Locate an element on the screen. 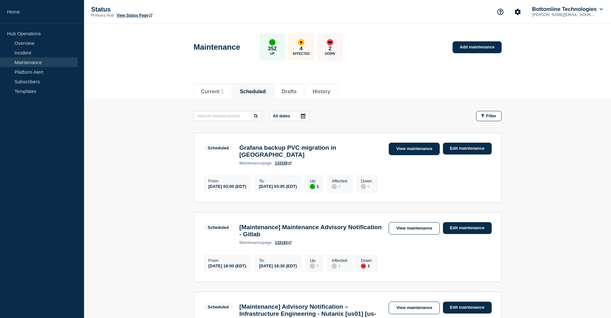  button: Account settings is located at coordinates (518, 12).